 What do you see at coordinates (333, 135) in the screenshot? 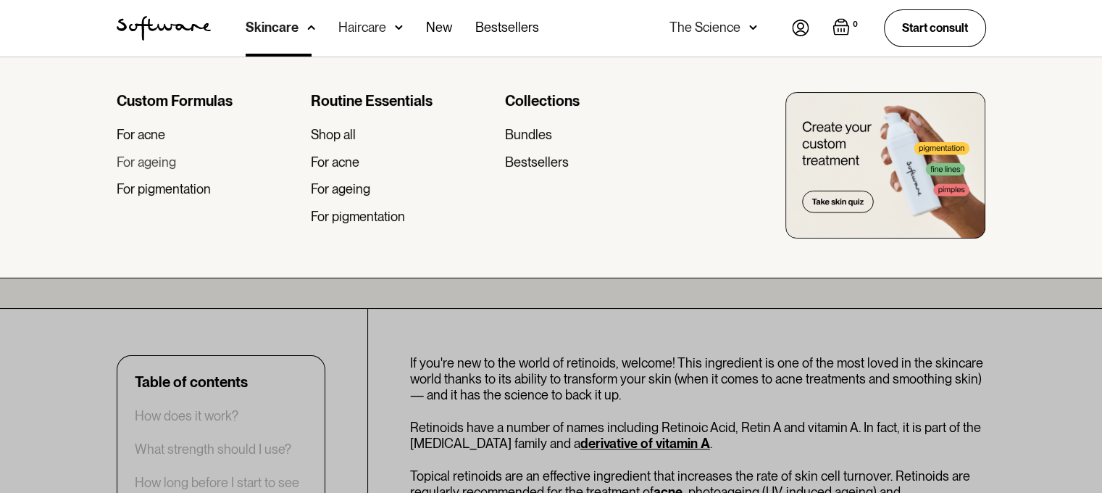
I see `div: Shop all` at bounding box center [333, 135].